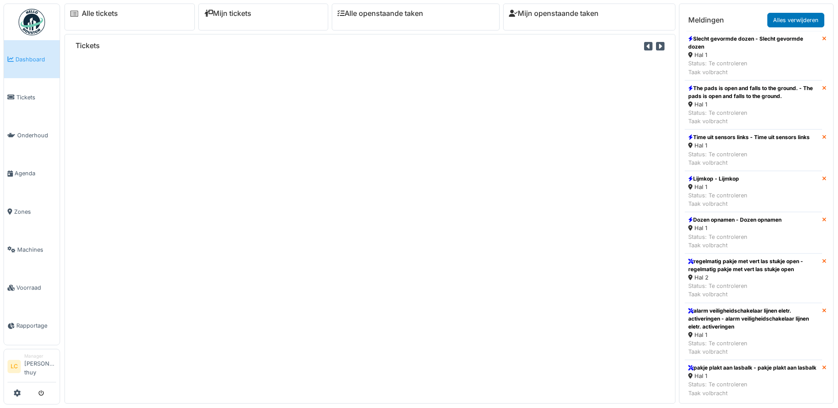 This screenshot has width=838, height=408. Describe the element at coordinates (553, 13) in the screenshot. I see `a: Mijn openstaande taken` at that location.